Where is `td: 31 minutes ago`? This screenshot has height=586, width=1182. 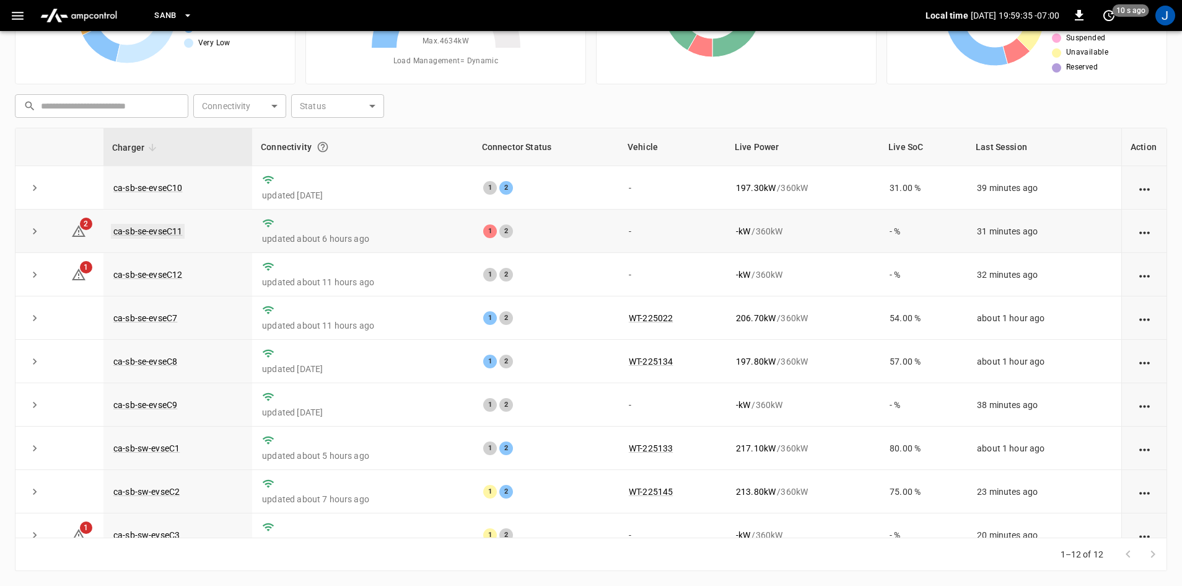
td: 31 minutes ago is located at coordinates (1044, 231).